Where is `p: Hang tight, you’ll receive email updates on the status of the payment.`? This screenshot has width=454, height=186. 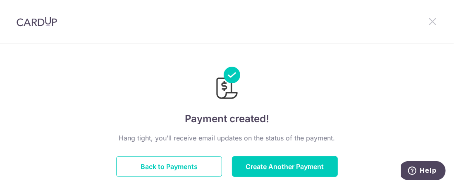 p: Hang tight, you’ll receive email updates on the status of the payment. is located at coordinates (227, 138).